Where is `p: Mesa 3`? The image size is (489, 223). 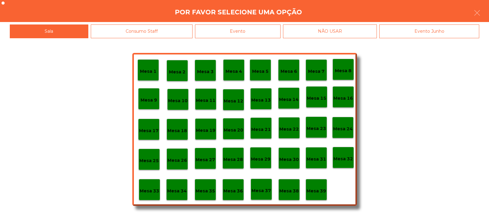
p: Mesa 3 is located at coordinates (205, 72).